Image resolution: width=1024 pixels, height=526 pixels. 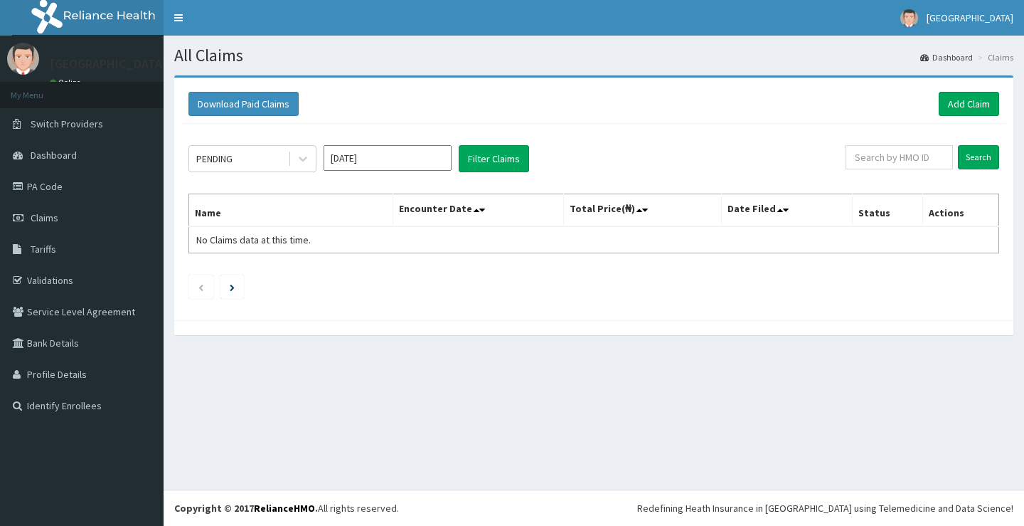 I want to click on div: PENDING, so click(x=214, y=159).